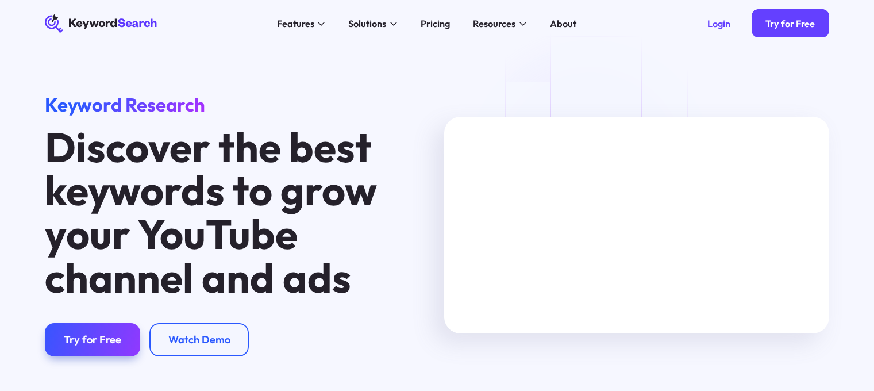 Image resolution: width=874 pixels, height=391 pixels. I want to click on div: About, so click(563, 24).